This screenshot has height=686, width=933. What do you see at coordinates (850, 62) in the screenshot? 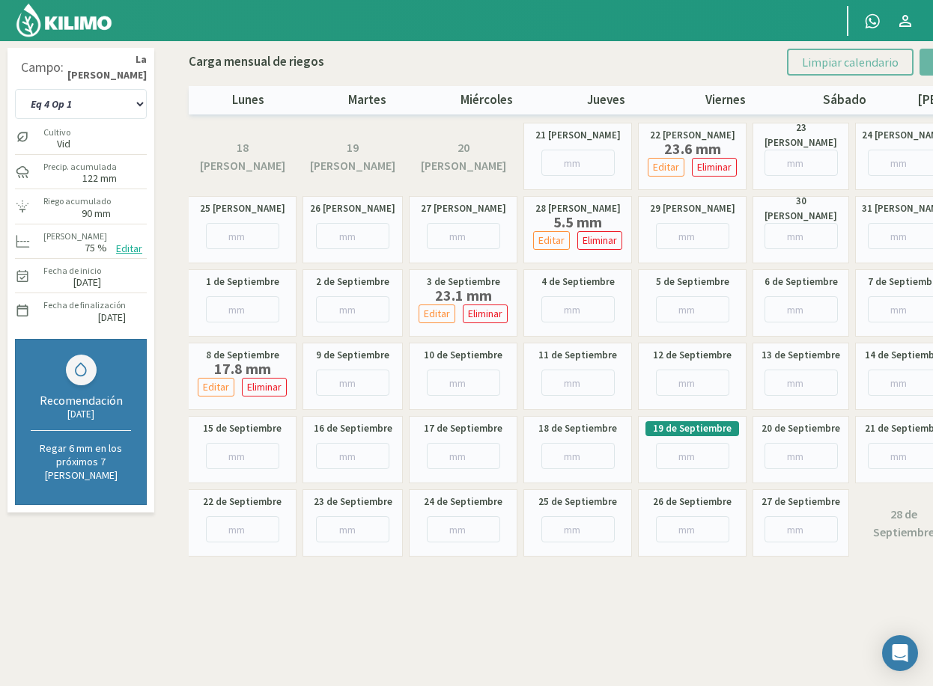
I see `button: Limpiar calendario` at bounding box center [850, 62].